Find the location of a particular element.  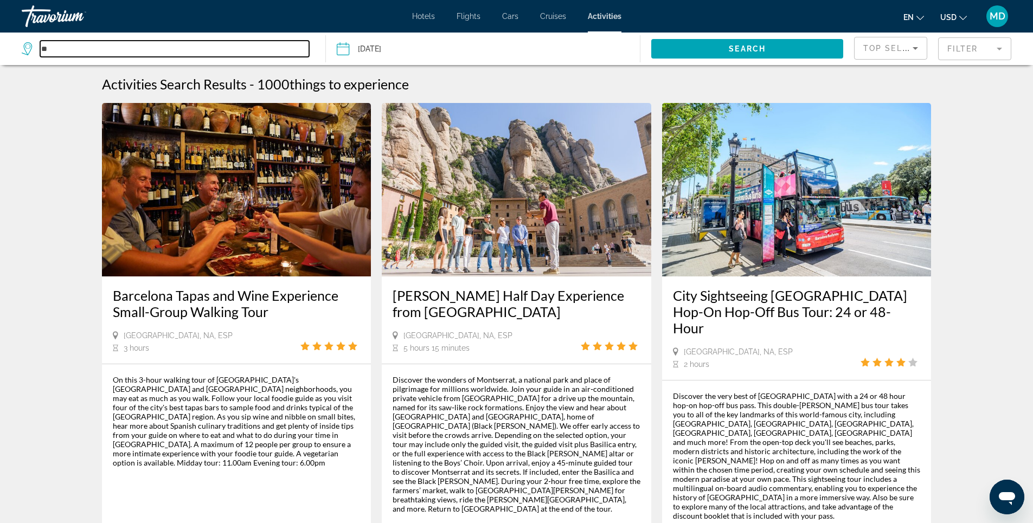

span: Top Sellers is located at coordinates (894, 48).